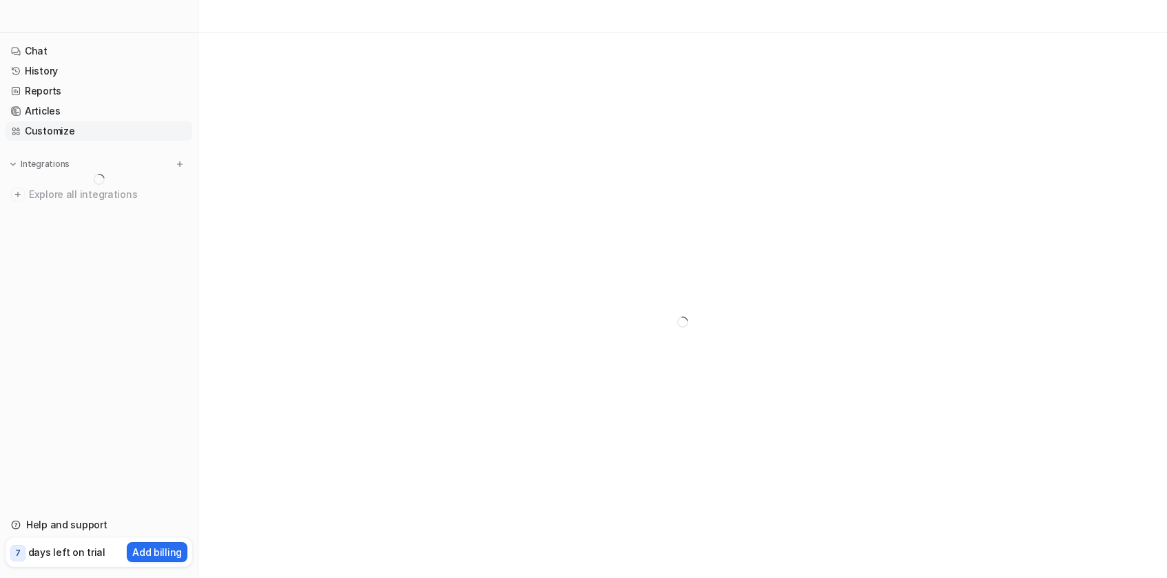 Image resolution: width=1167 pixels, height=578 pixels. I want to click on img: explore all integrations, so click(18, 194).